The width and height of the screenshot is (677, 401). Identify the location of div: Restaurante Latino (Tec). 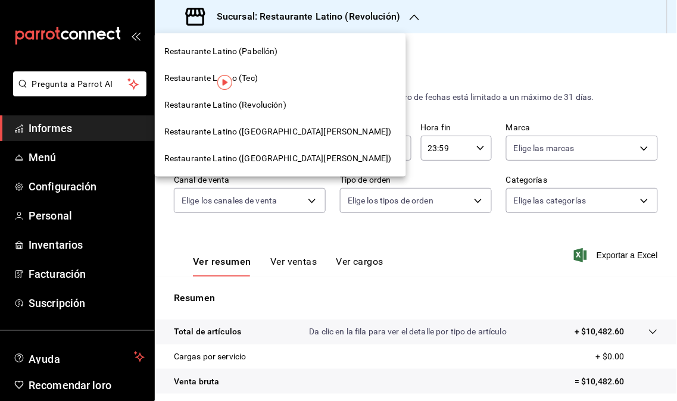
(280, 78).